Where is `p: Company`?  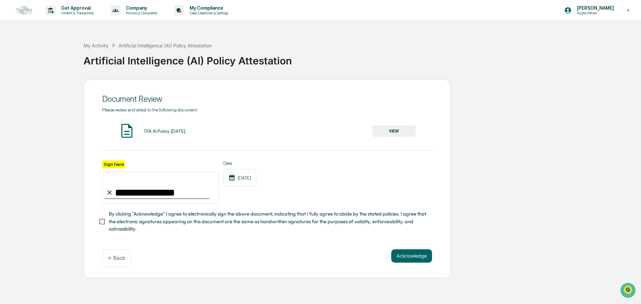 p: Company is located at coordinates (141, 8).